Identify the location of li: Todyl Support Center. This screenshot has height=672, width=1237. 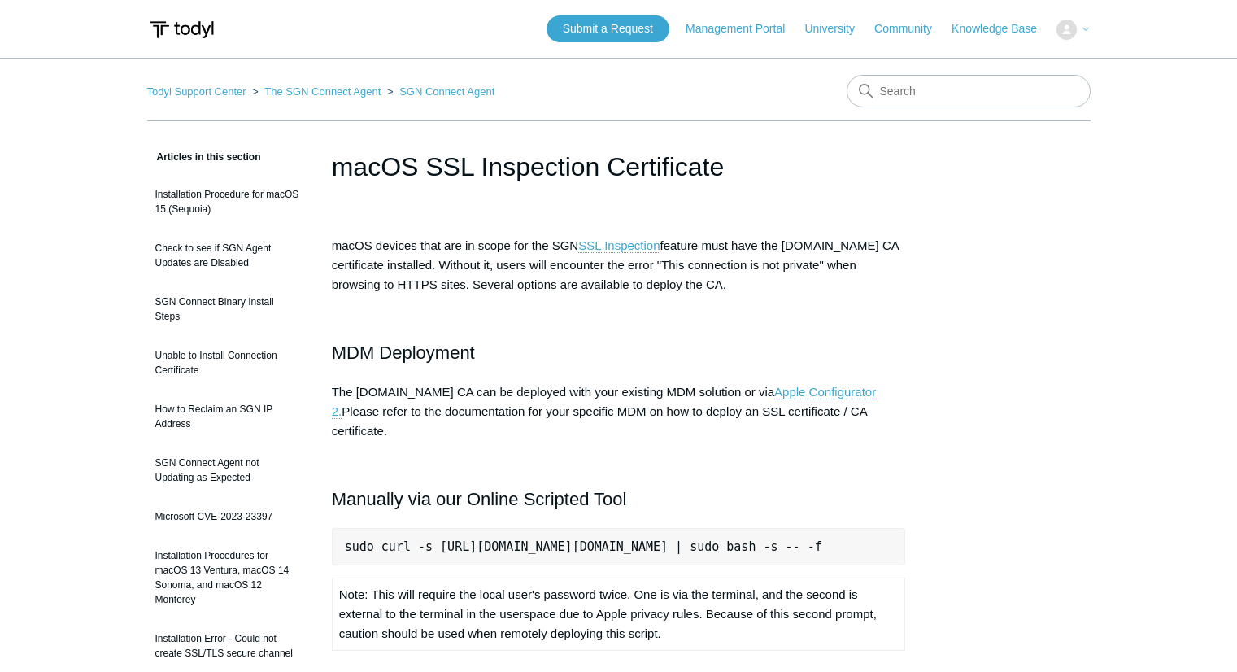
(198, 91).